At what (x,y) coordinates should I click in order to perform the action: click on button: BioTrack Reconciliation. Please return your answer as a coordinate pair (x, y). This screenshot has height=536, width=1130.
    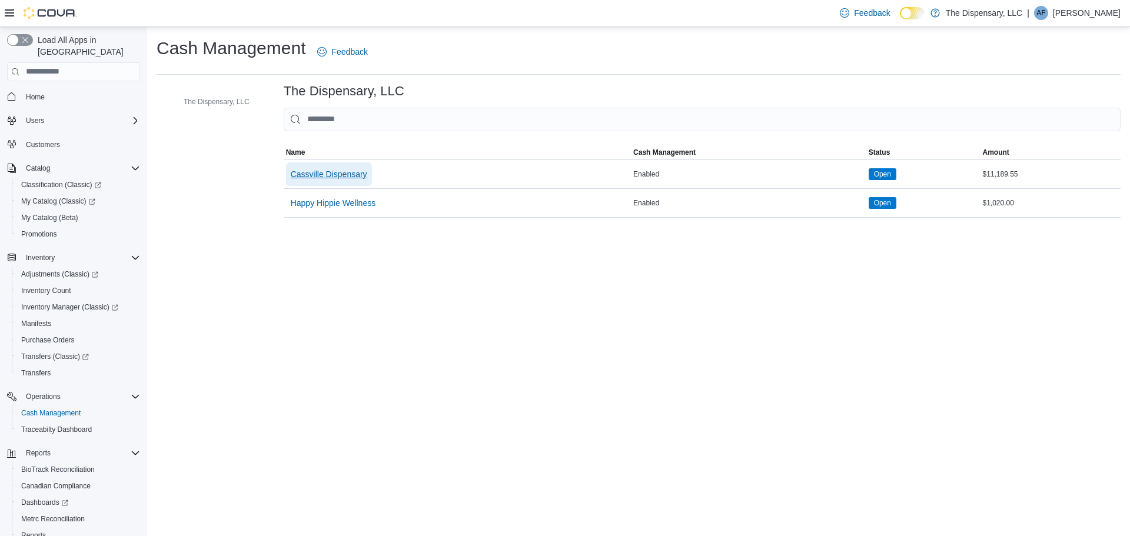
    Looking at the image, I should click on (78, 469).